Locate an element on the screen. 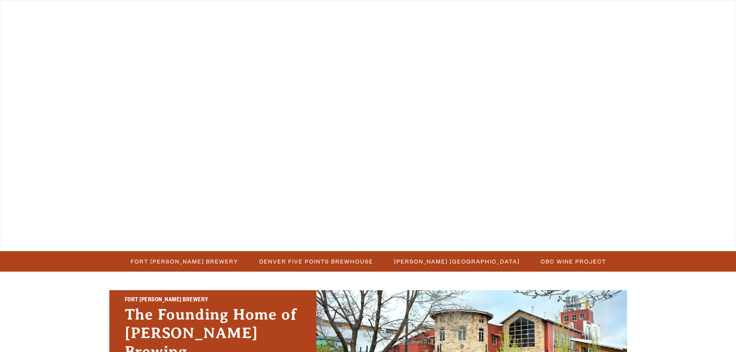 The image size is (736, 352). a: Beer Finder is located at coordinates (599, 22).